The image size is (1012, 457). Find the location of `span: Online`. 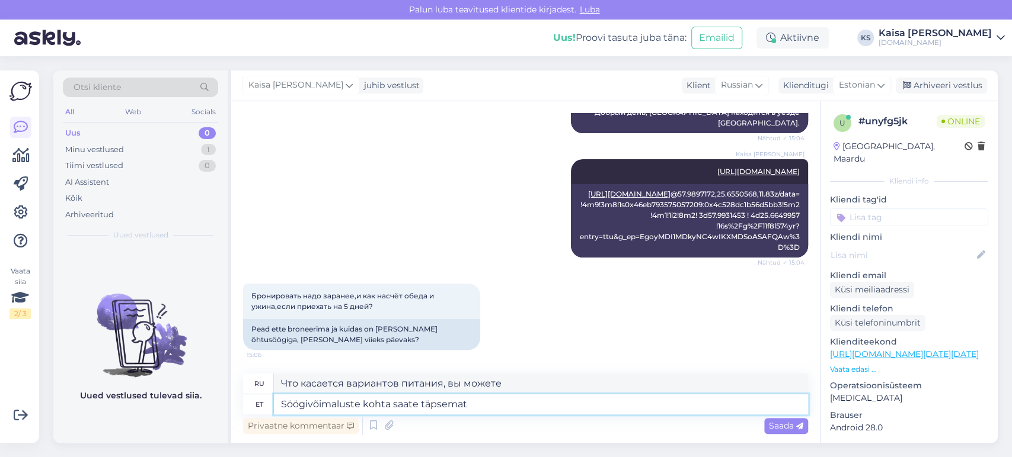

span: Online is located at coordinates (960, 121).